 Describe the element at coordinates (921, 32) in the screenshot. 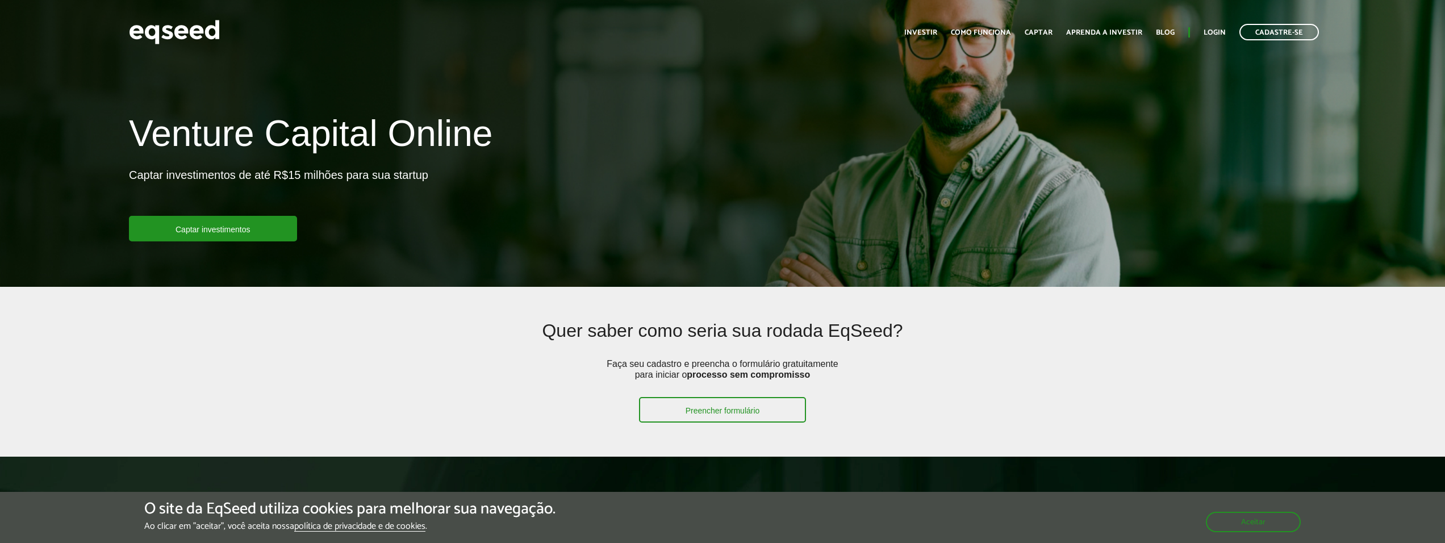

I see `a: Investir` at that location.